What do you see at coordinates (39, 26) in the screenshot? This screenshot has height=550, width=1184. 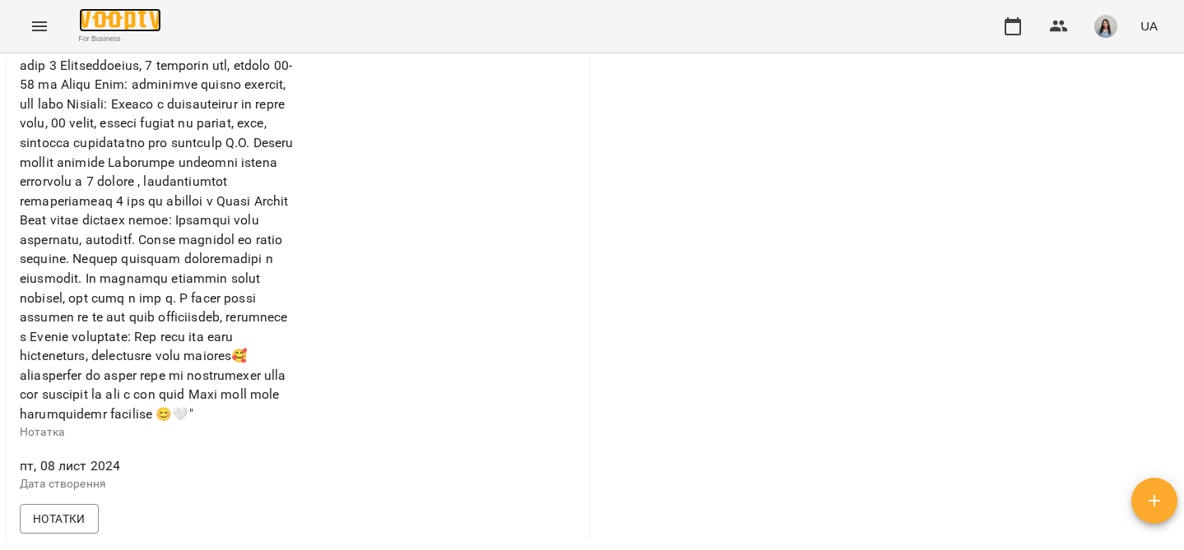 I see `button: Menu` at bounding box center [39, 26].